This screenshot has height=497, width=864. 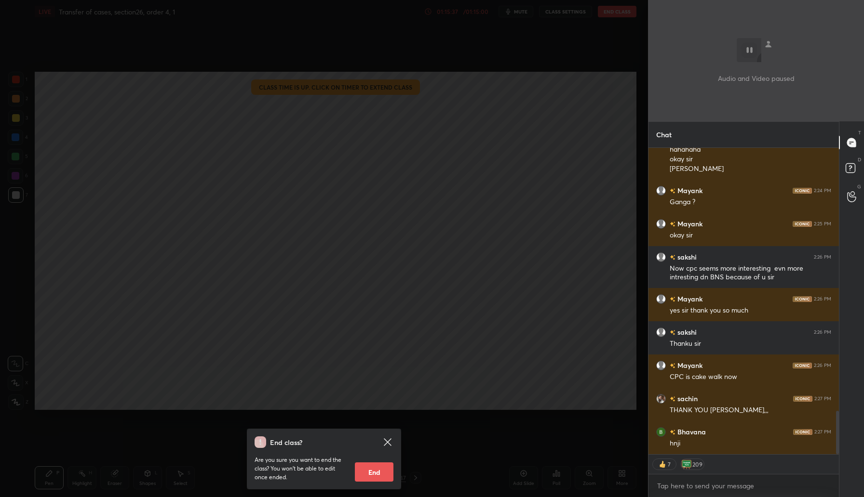 I want to click on div: CPC is cake walk now, so click(x=750, y=377).